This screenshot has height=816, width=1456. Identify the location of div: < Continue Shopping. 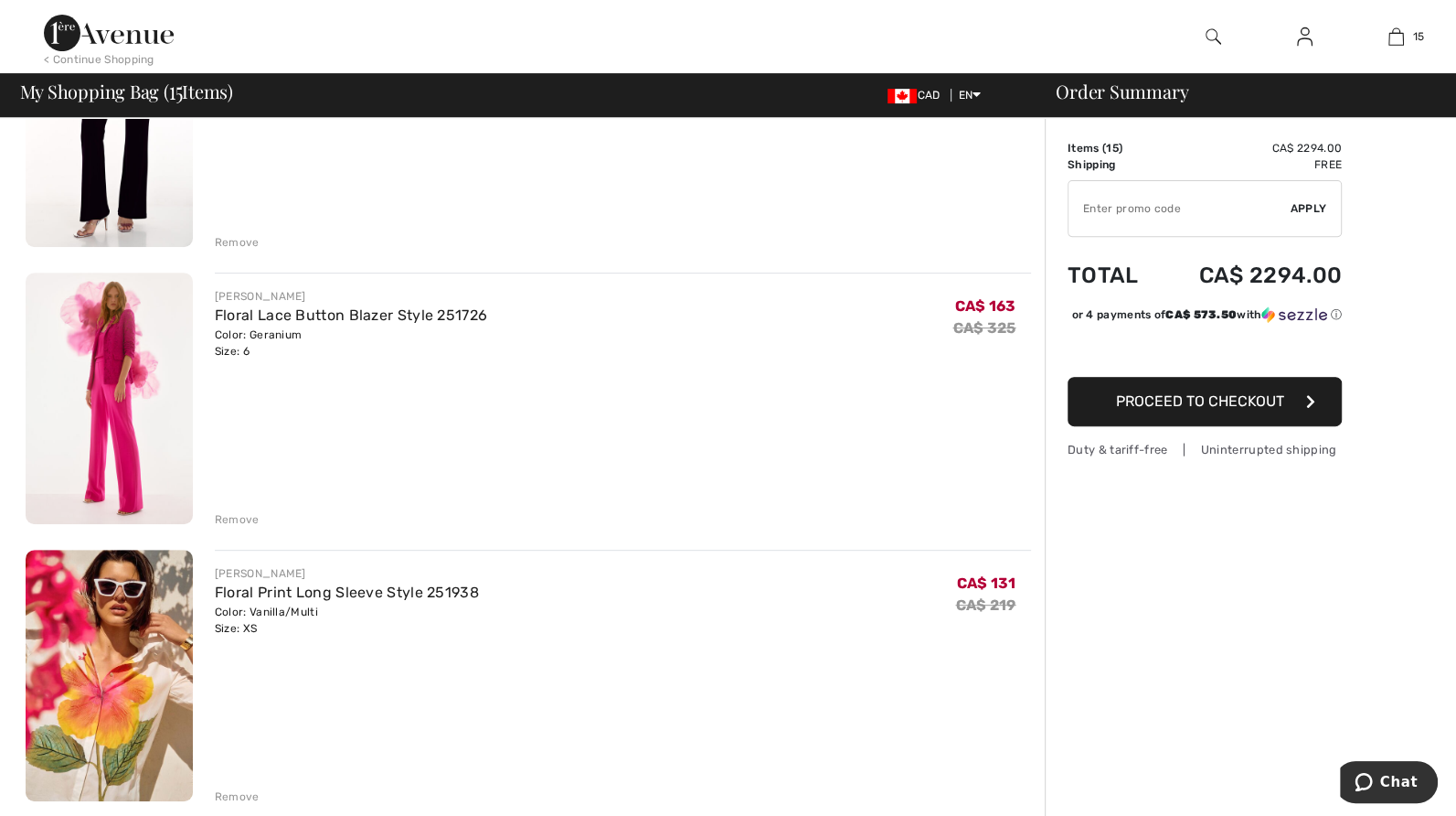
(98, 59).